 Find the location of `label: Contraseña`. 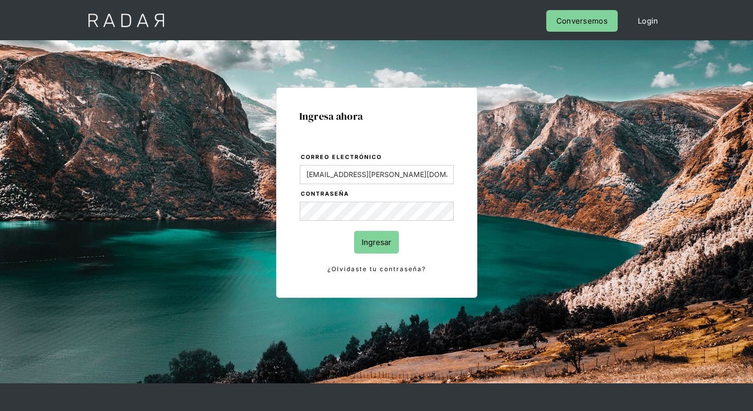

label: Contraseña is located at coordinates (377, 194).